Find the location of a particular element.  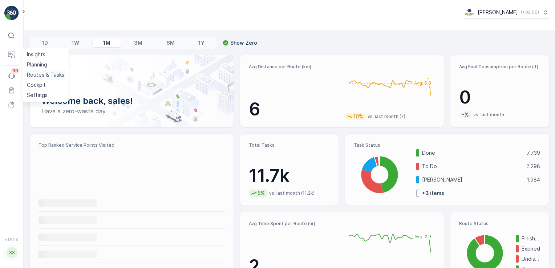

p: 3M is located at coordinates (138, 43).